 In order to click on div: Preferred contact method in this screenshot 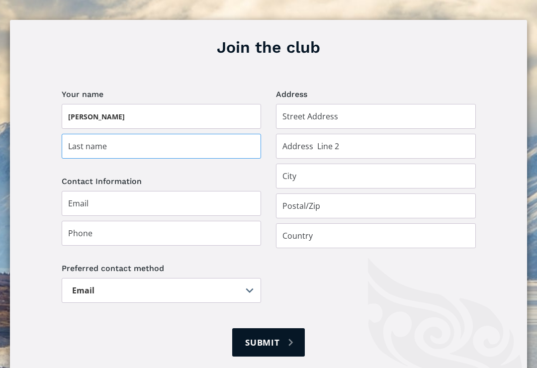, I will do `click(162, 268)`.